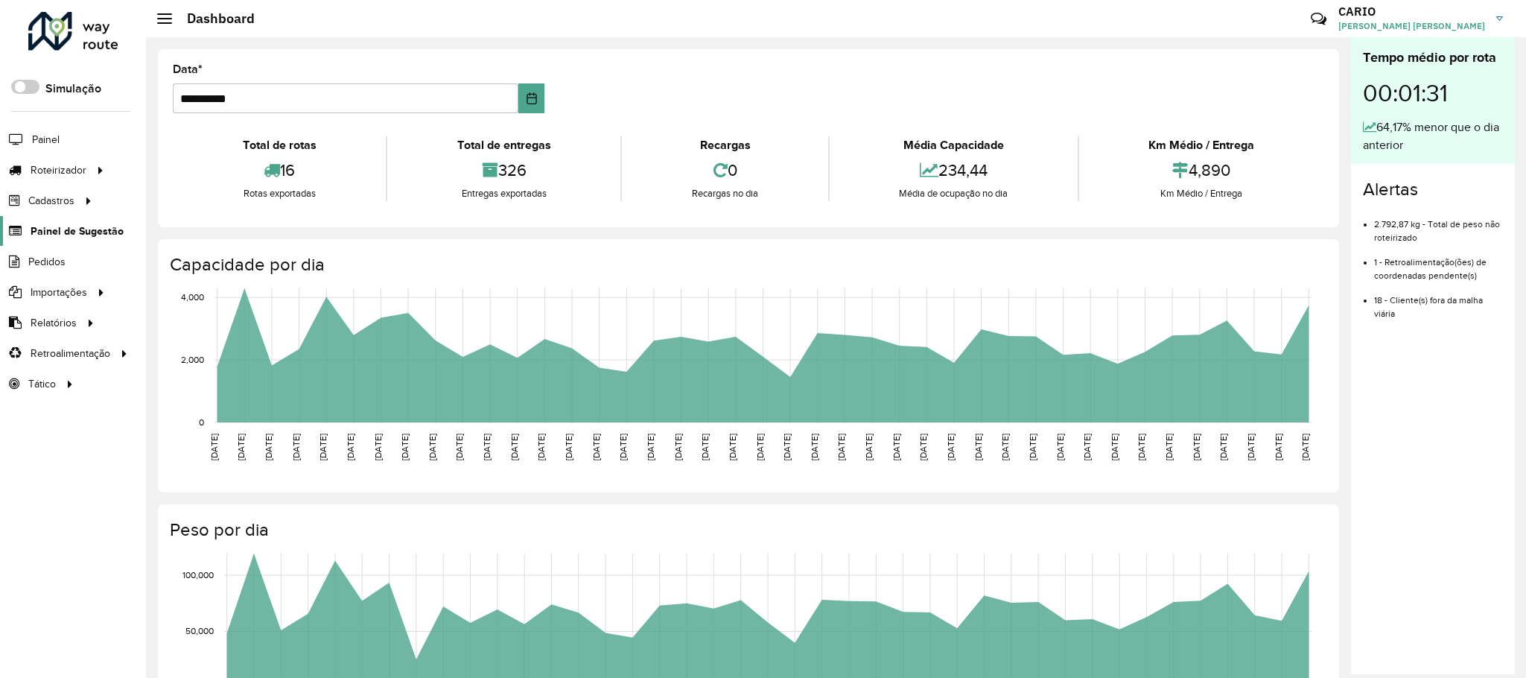  I want to click on text: 0, so click(201, 421).